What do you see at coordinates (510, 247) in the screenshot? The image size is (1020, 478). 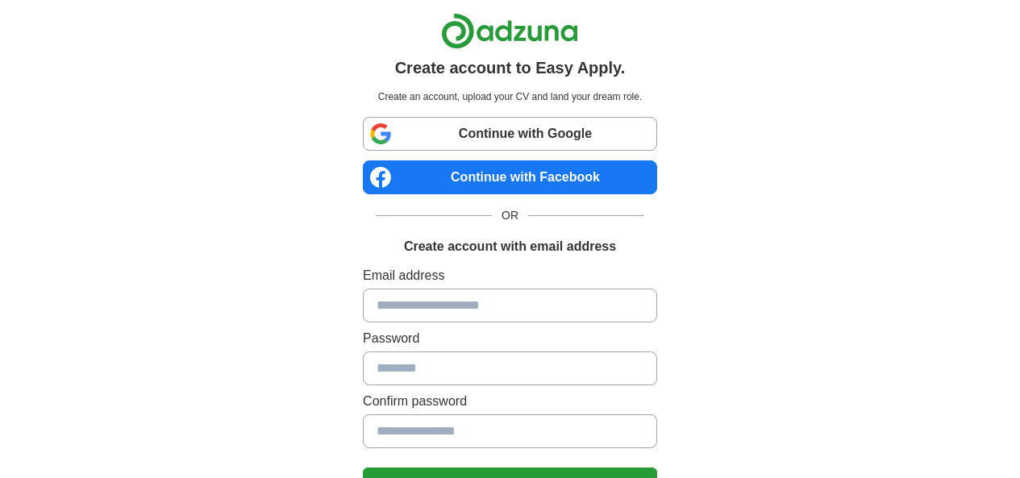 I see `h1: Create account with email address` at bounding box center [510, 247].